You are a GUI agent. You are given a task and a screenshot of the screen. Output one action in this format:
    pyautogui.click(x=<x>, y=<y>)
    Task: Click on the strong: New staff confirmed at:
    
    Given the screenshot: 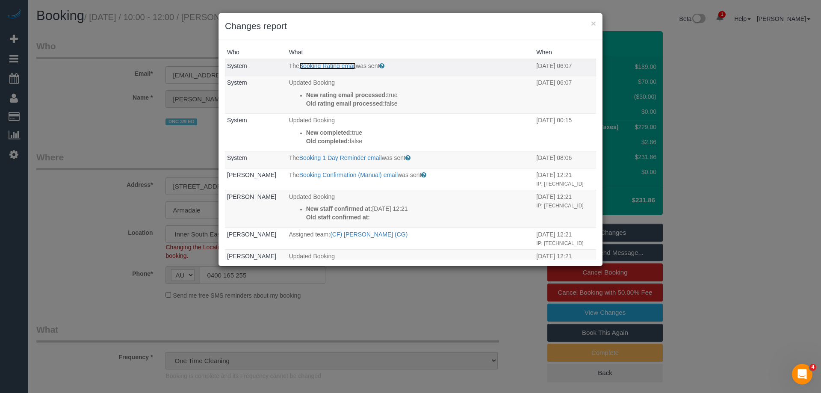 What is the action you would take?
    pyautogui.click(x=339, y=209)
    